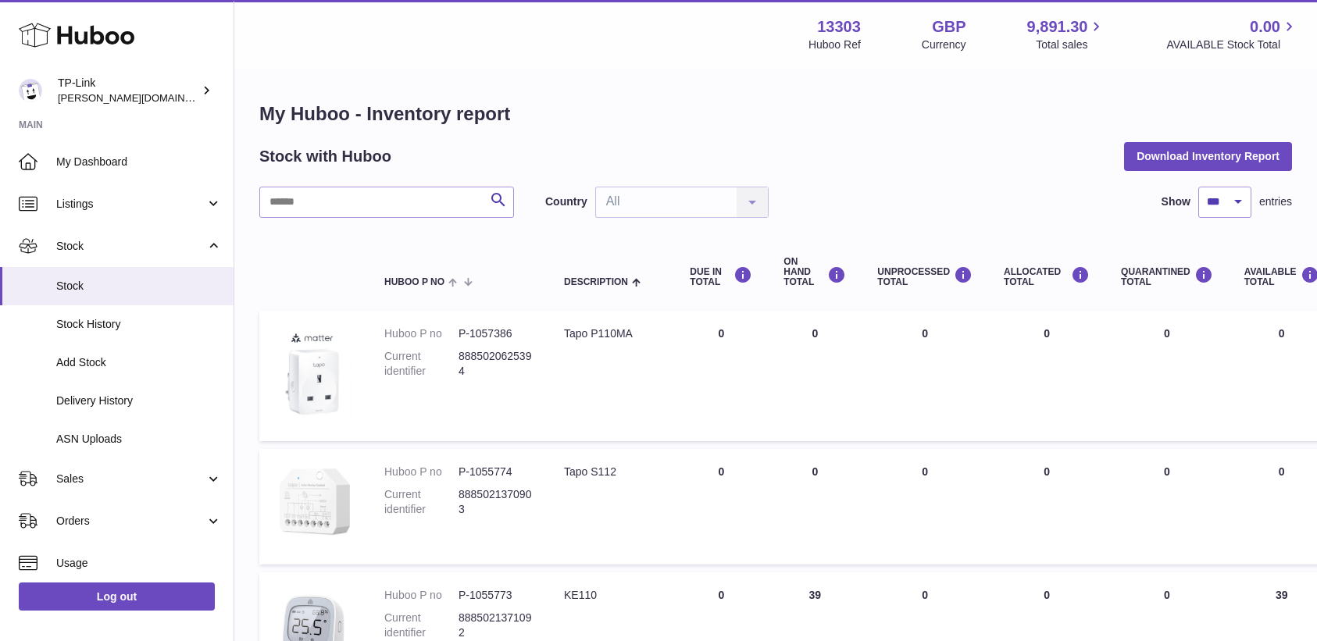 The image size is (1317, 641). I want to click on span: Usage, so click(139, 563).